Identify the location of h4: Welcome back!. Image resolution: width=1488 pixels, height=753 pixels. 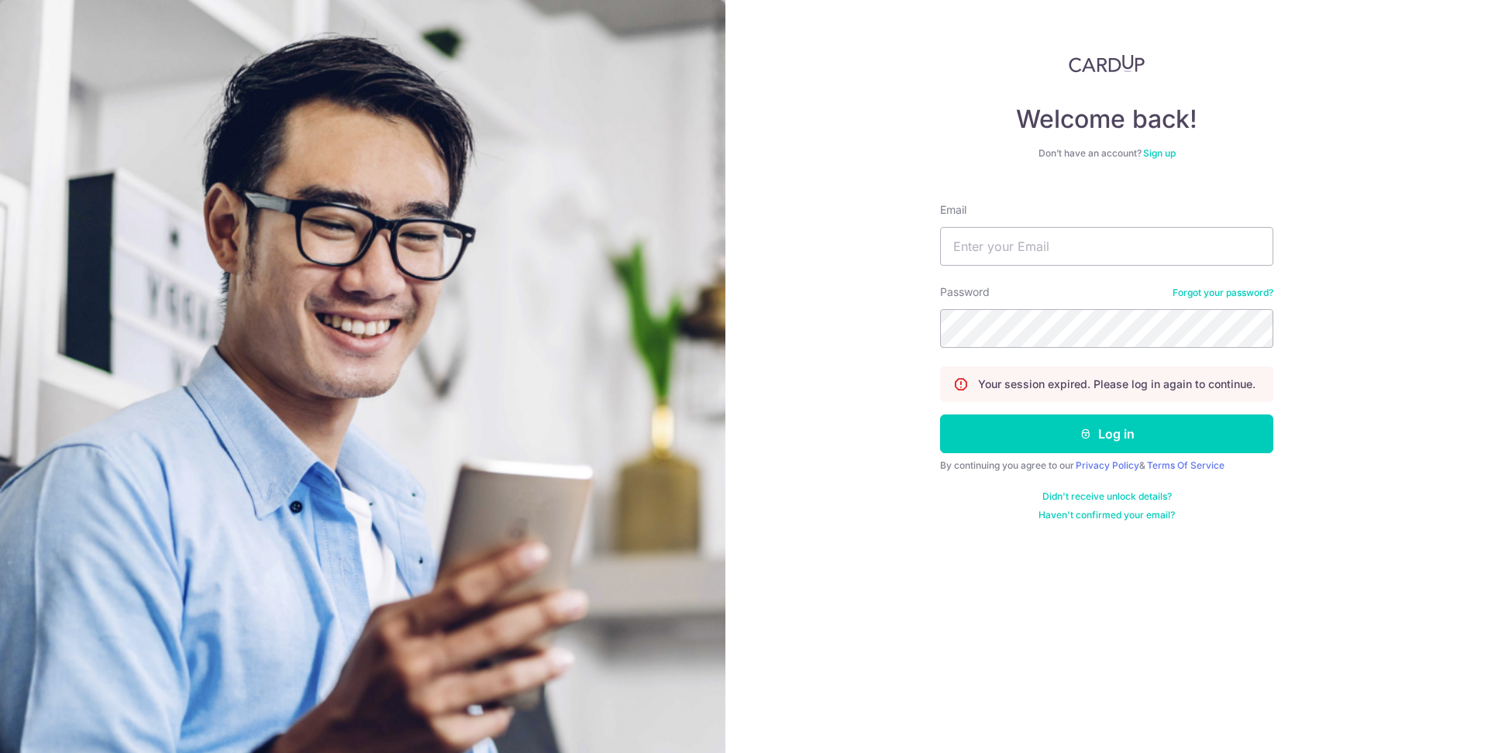
(1106, 119).